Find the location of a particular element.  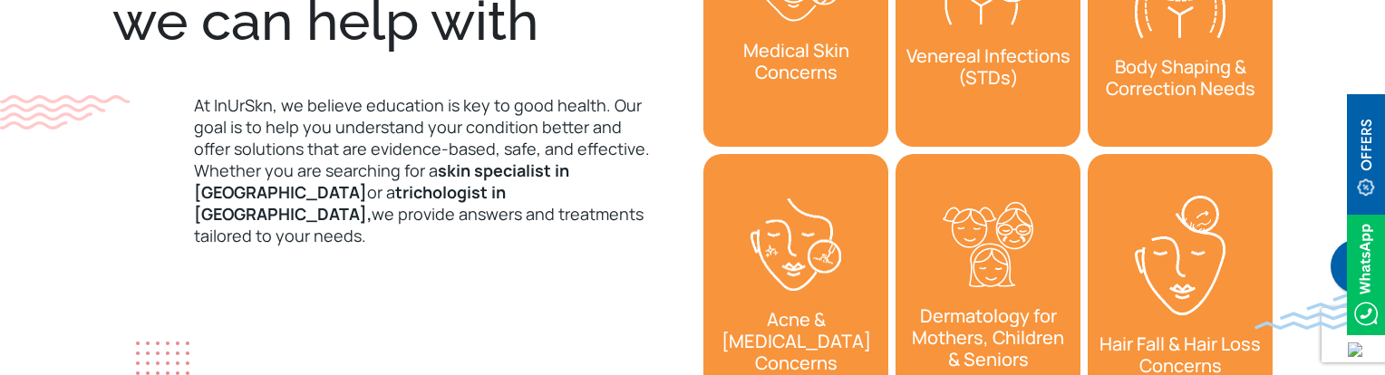

a: Whatsappicon is located at coordinates (1366, 274).